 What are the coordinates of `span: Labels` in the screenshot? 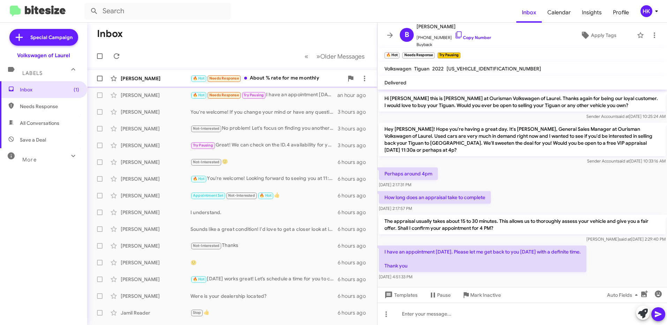 It's located at (32, 73).